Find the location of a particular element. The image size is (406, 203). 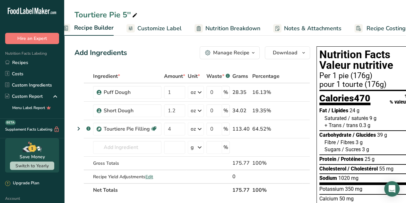

span: 470 is located at coordinates (362, 98).